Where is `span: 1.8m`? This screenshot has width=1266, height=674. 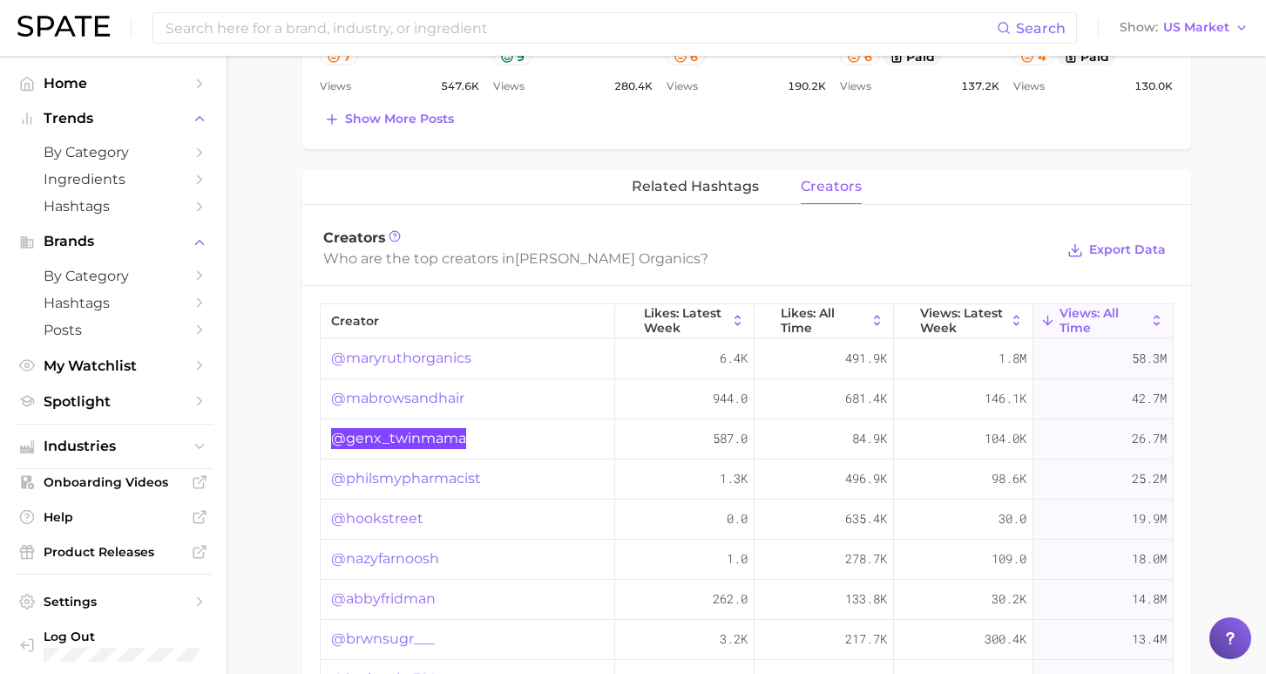 span: 1.8m is located at coordinates (1013, 358).